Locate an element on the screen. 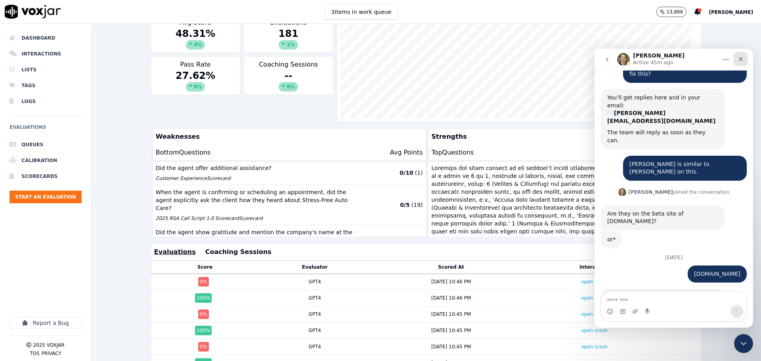 Image resolution: width=761 pixels, height=361 pixels. p: Bottom Questions is located at coordinates (183, 153).